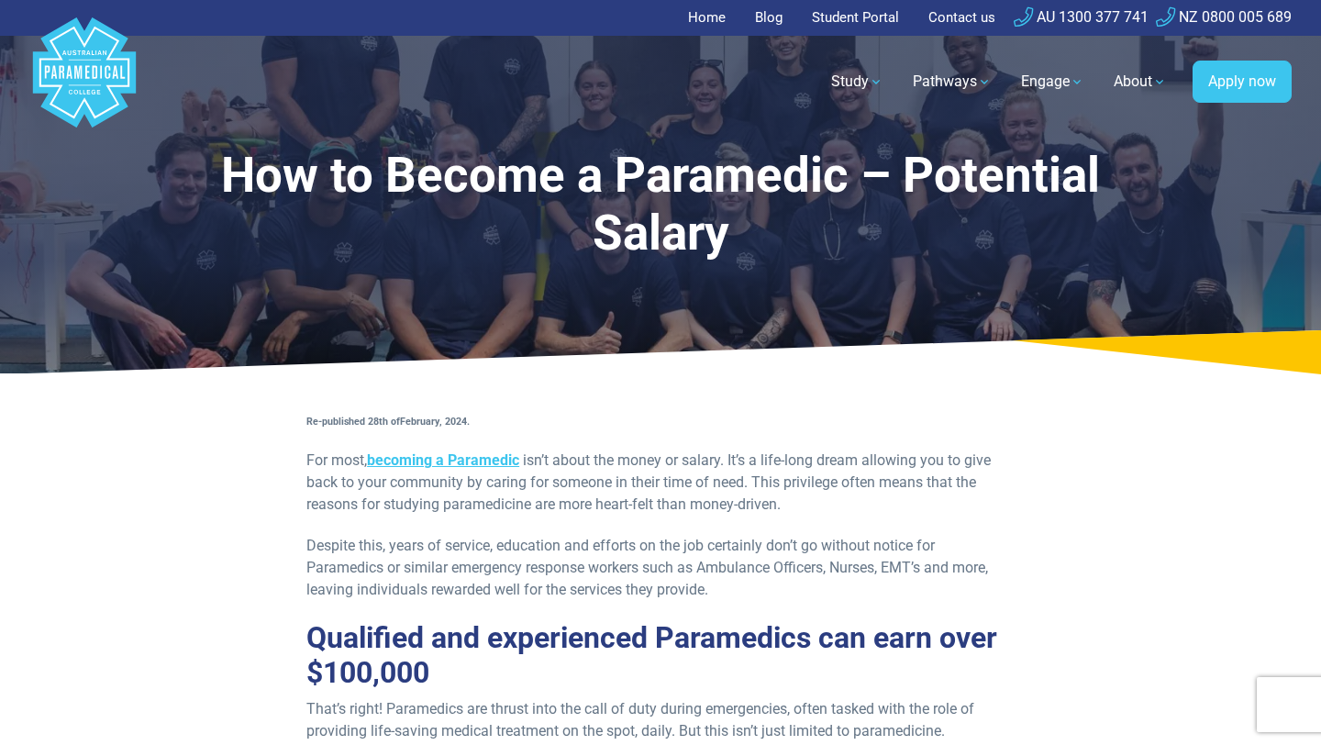  Describe the element at coordinates (1141, 82) in the screenshot. I see `a: About` at that location.